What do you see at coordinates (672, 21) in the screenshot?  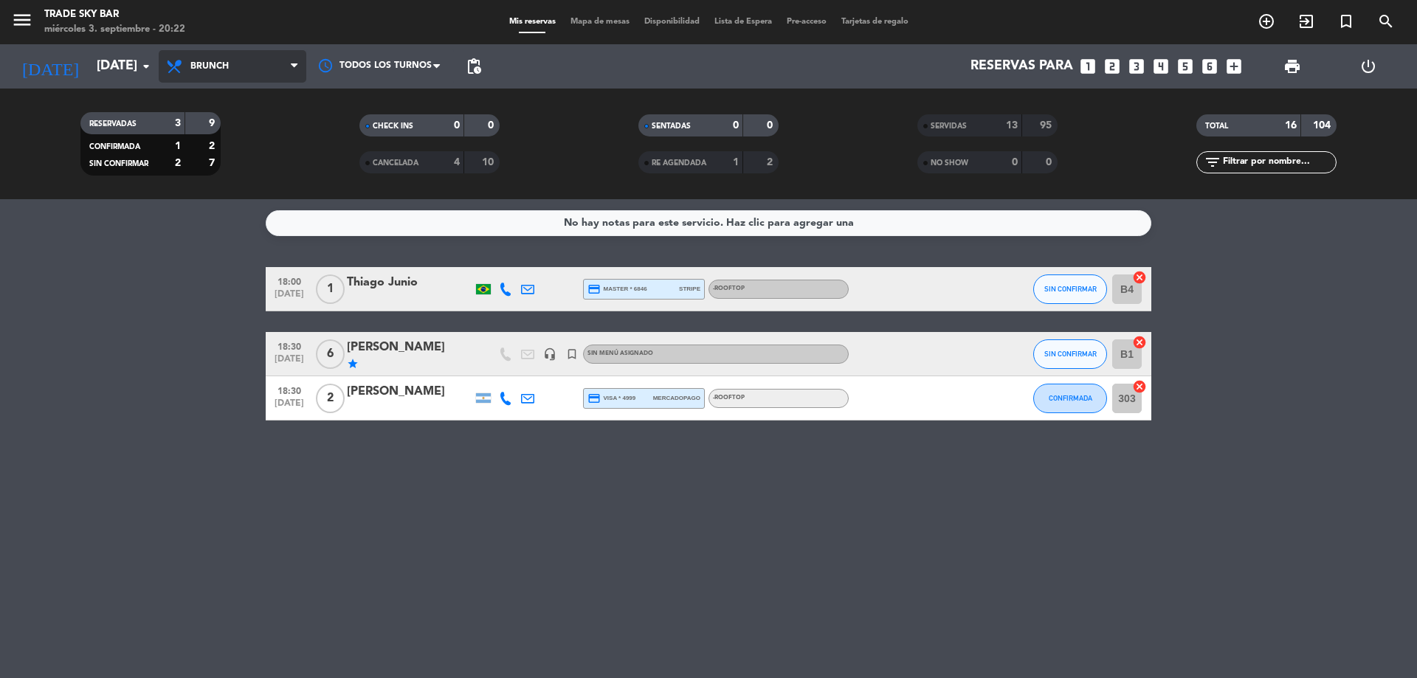 I see `span: Disponibilidad` at bounding box center [672, 21].